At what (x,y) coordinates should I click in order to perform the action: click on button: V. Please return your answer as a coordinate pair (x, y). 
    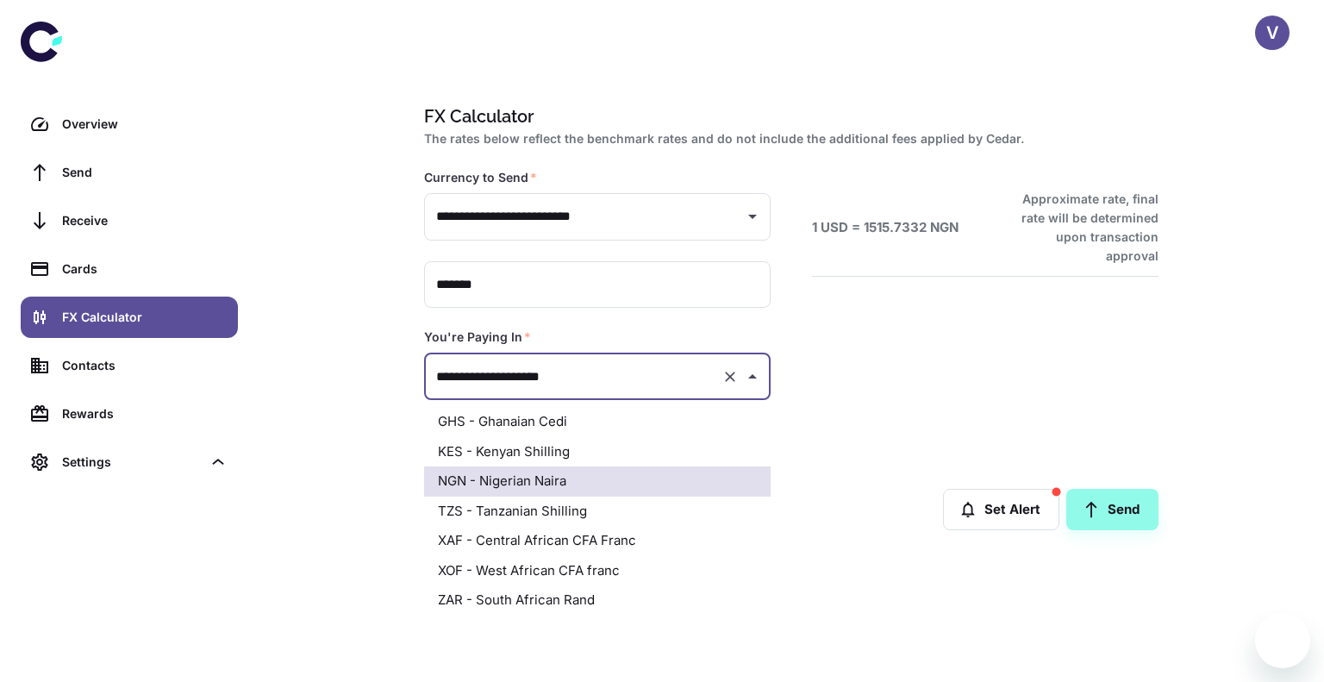
    Looking at the image, I should click on (1272, 33).